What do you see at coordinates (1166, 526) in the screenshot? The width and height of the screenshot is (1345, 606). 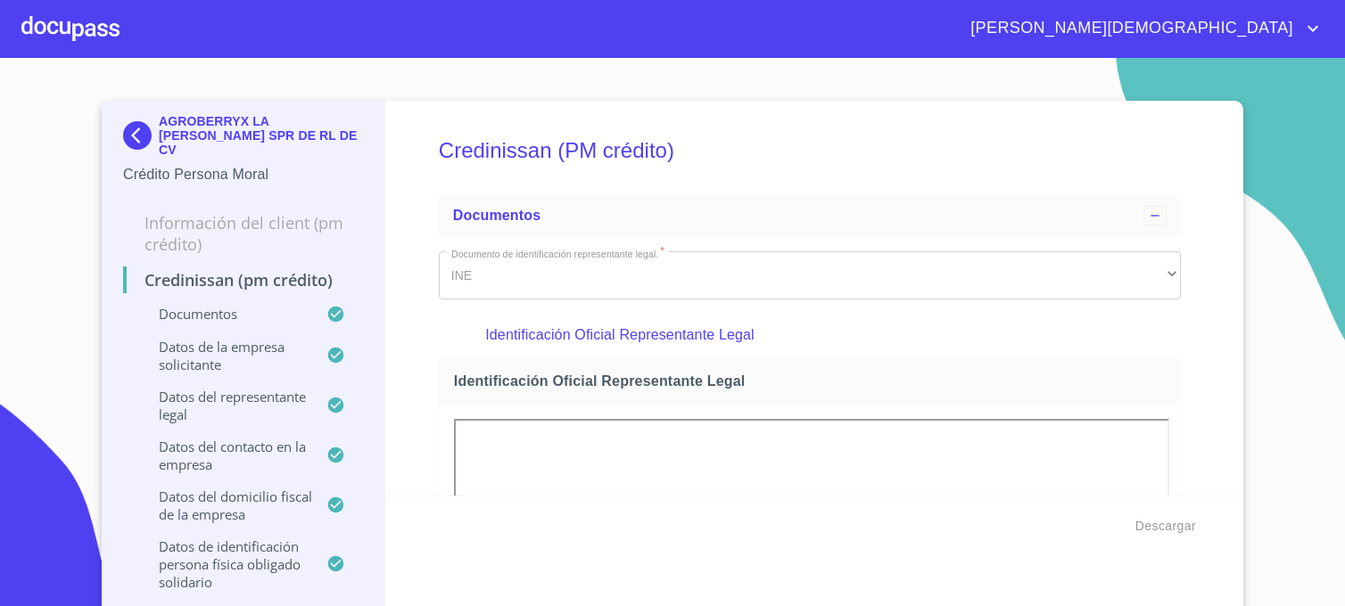 I see `button: Descargar` at bounding box center [1166, 526].